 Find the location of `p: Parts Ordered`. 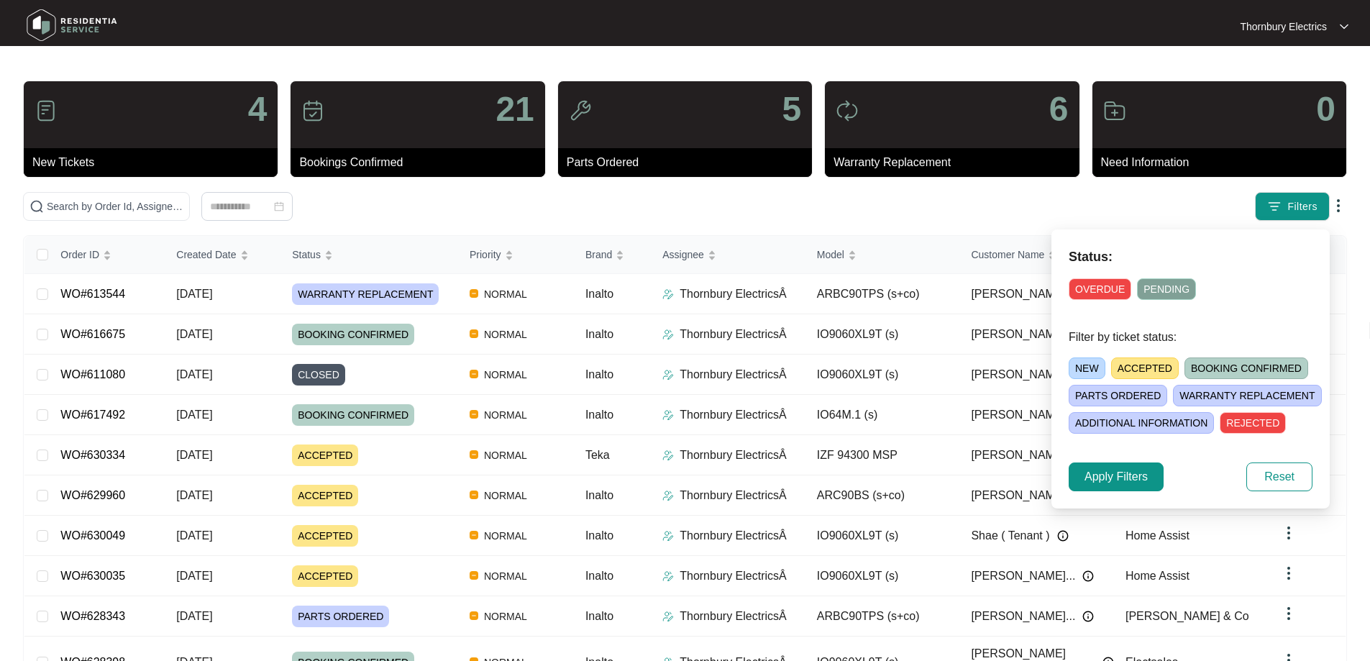

p: Parts Ordered is located at coordinates (689, 162).